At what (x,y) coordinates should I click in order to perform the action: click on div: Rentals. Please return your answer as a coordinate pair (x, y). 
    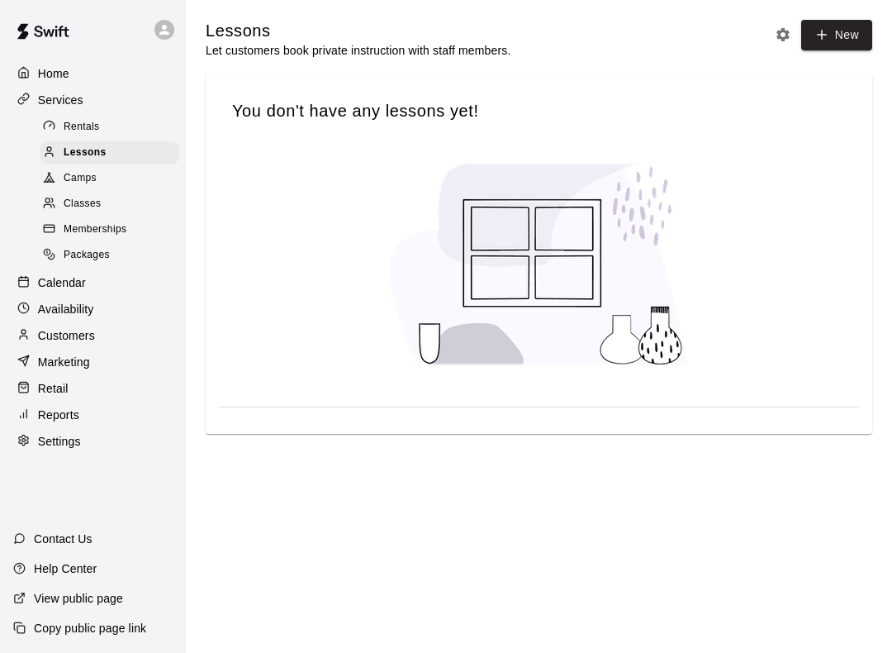
    Looking at the image, I should click on (109, 127).